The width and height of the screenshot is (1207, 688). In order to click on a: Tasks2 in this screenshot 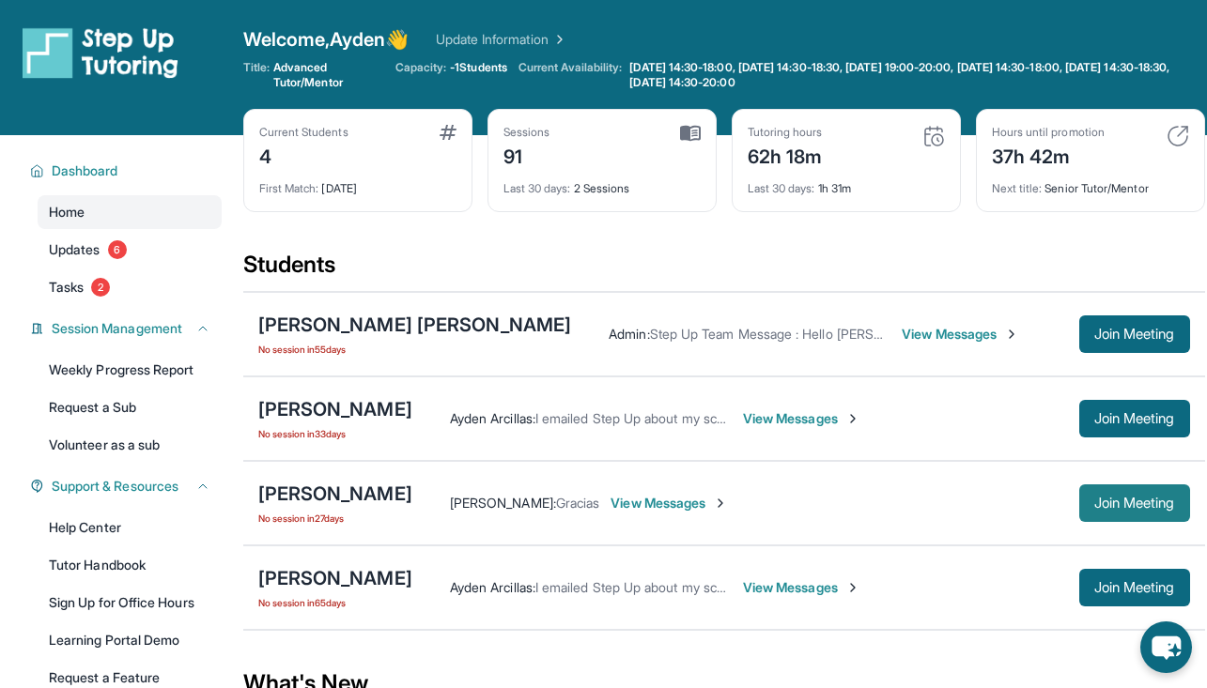, I will do `click(130, 287)`.